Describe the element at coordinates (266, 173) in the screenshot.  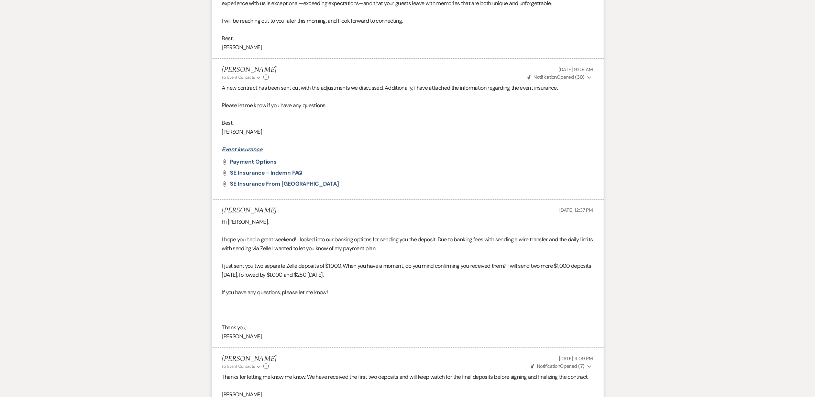
I see `a: SE Insurance - Indemn FAQ` at that location.